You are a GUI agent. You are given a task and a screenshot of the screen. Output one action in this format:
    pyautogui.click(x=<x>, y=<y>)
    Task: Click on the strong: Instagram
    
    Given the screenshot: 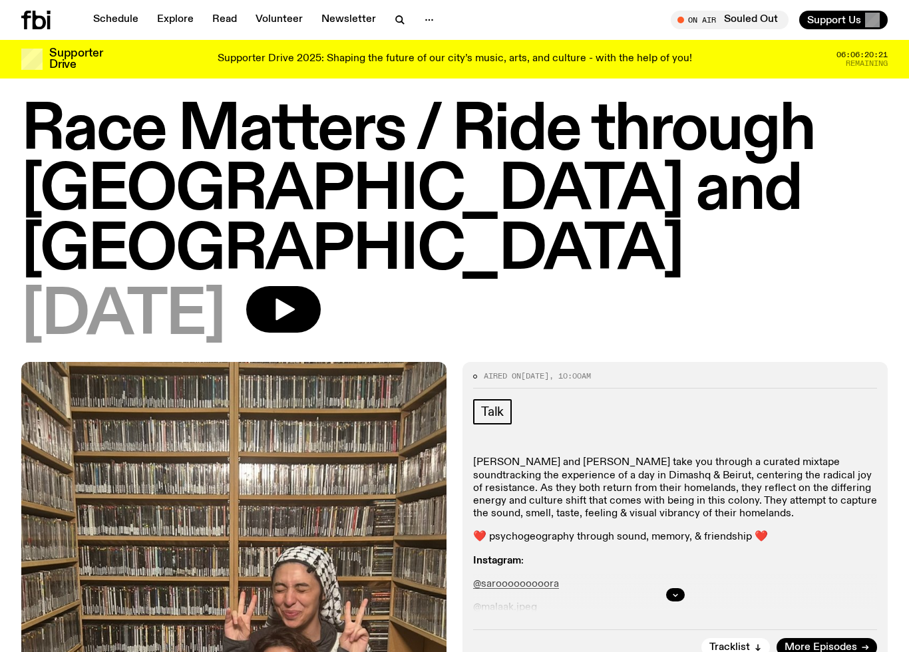 What is the action you would take?
    pyautogui.click(x=497, y=561)
    